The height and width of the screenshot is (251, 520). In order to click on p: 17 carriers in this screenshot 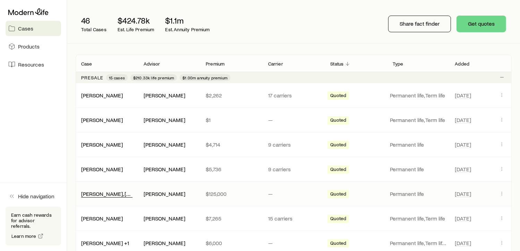, I will do `click(294, 95)`.